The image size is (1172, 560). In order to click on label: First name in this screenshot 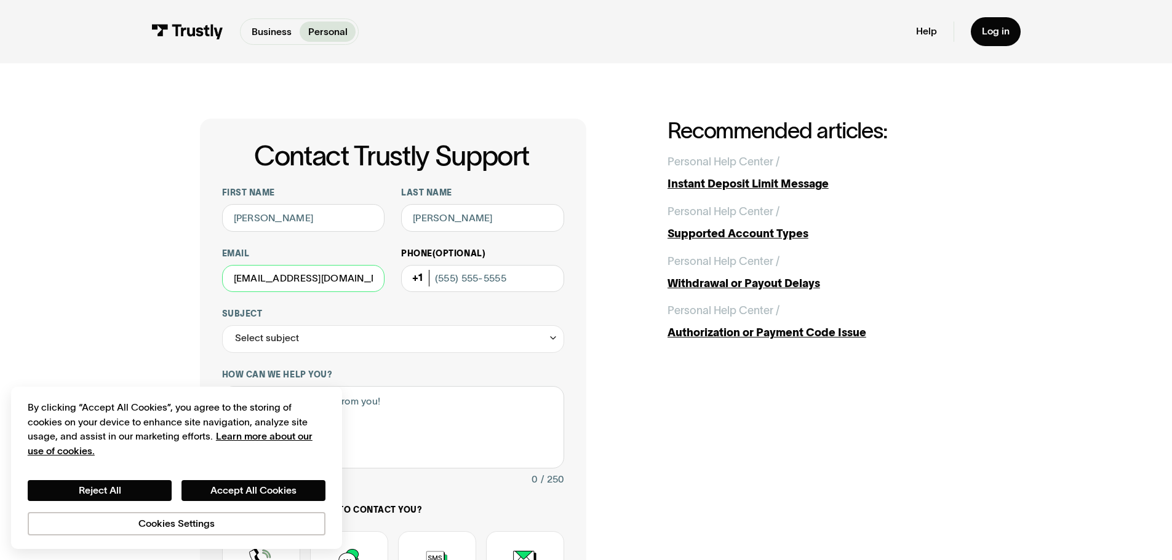, I will do `click(303, 193)`.